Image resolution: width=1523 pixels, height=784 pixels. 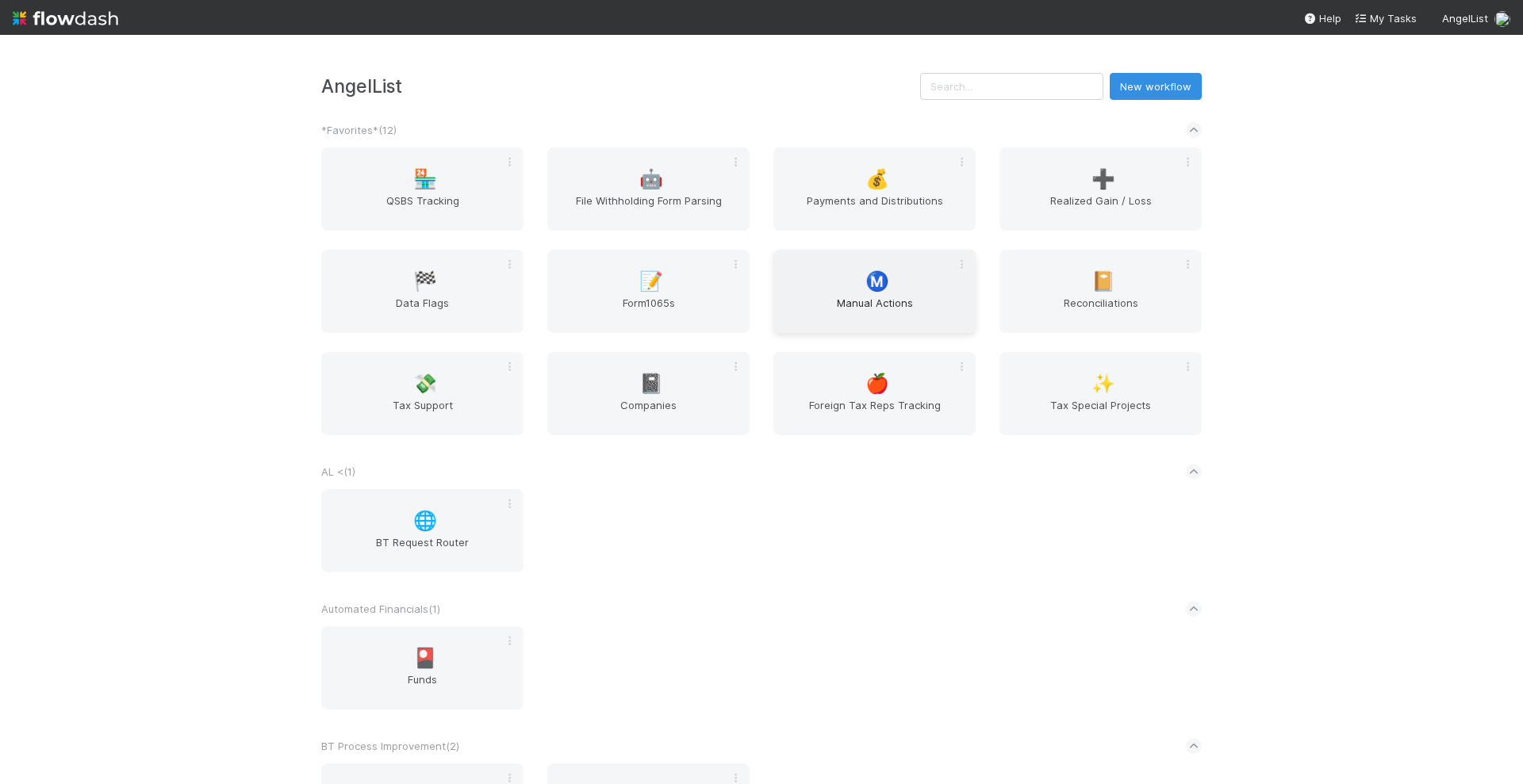 What do you see at coordinates (648, 393) in the screenshot?
I see `a: 📓Companies` at bounding box center [648, 393].